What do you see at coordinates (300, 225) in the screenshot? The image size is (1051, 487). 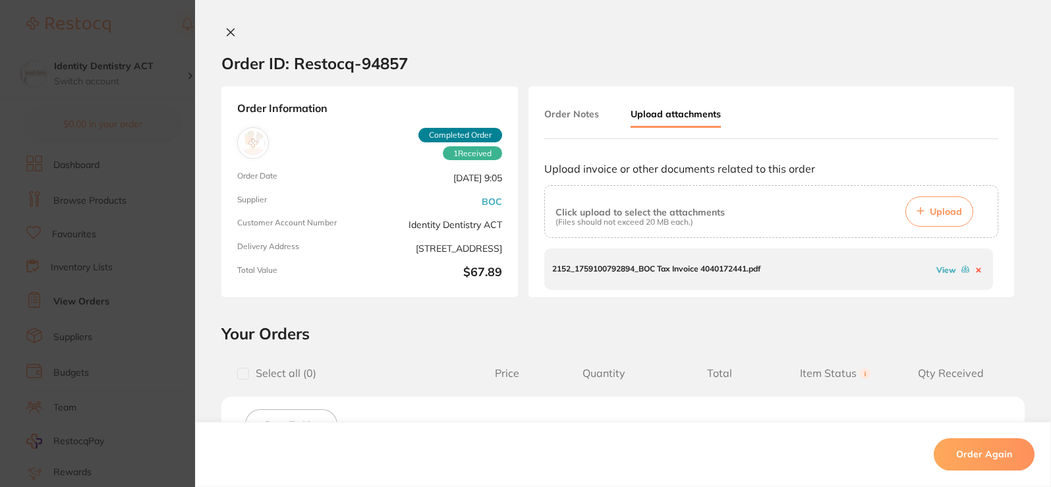 I see `span: Customer Account Number` at bounding box center [300, 225].